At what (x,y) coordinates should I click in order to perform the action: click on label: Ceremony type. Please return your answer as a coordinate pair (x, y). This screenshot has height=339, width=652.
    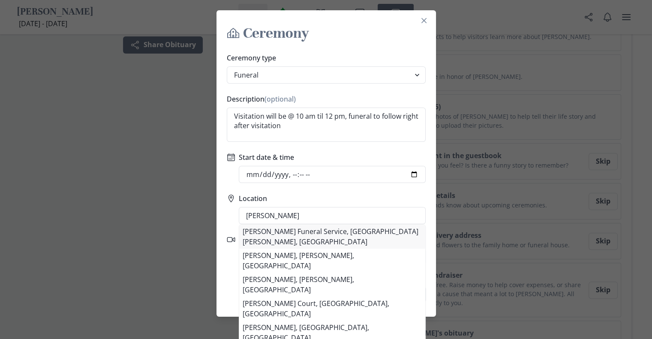
    Looking at the image, I should click on (324, 58).